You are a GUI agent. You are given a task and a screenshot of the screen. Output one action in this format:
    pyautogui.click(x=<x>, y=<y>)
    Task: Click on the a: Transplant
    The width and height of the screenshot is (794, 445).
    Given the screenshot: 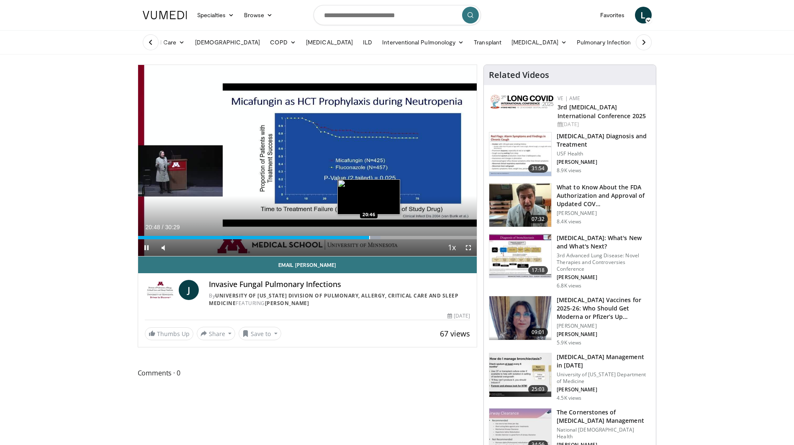 What is the action you would take?
    pyautogui.click(x=488, y=42)
    